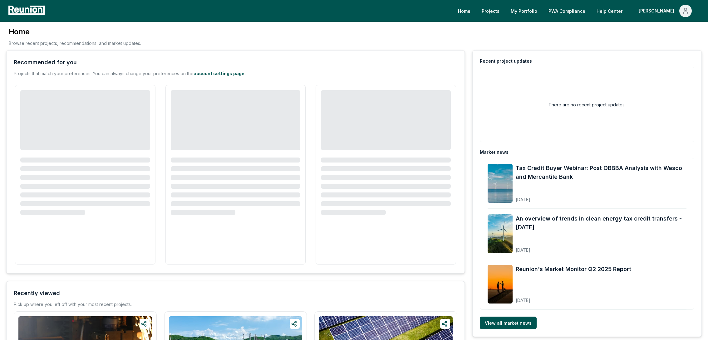 The height and width of the screenshot is (340, 708). What do you see at coordinates (506, 61) in the screenshot?
I see `div: Recent project updates` at bounding box center [506, 61].